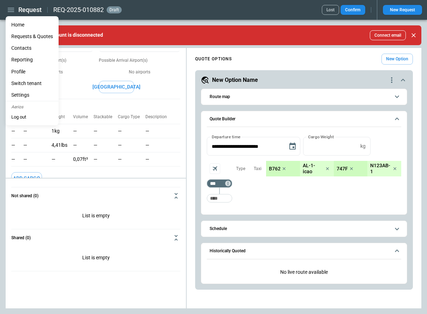  What do you see at coordinates (32, 48) in the screenshot?
I see `li: Contacts` at bounding box center [32, 48].